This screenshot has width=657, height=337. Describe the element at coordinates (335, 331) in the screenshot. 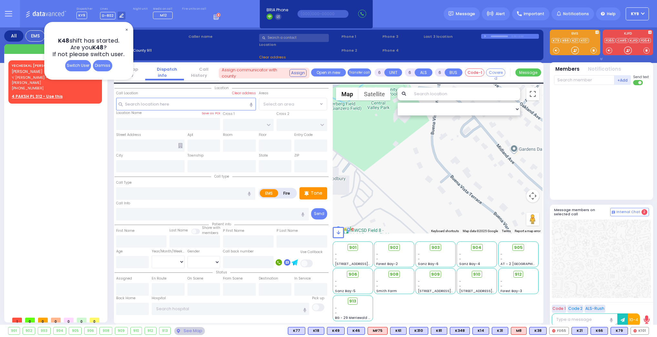

I see `div: K49` at that location.